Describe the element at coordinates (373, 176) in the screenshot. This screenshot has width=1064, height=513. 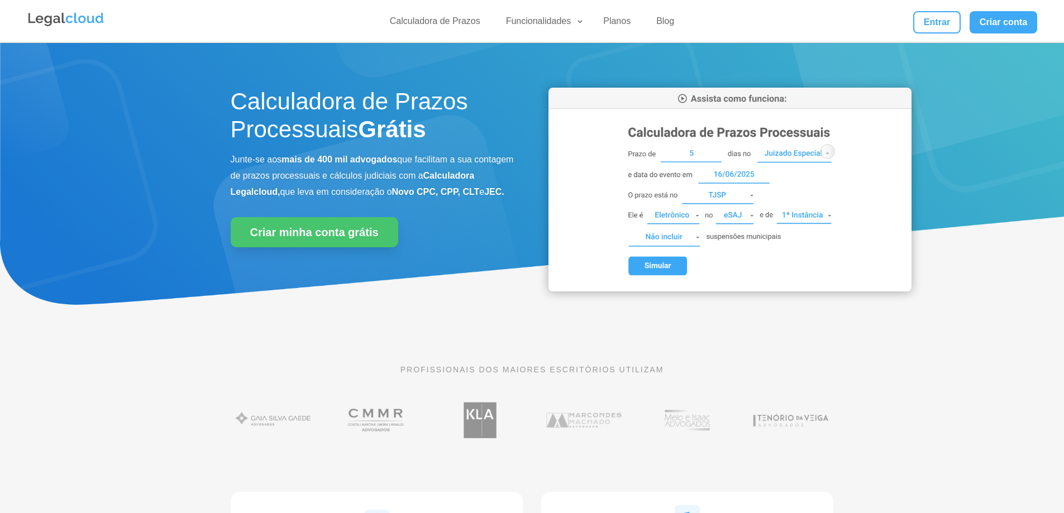
I see `p: Junte-se aos que facilitam a sua contagem de prazos processuais e cálculos judiciais com a que le...` at that location.